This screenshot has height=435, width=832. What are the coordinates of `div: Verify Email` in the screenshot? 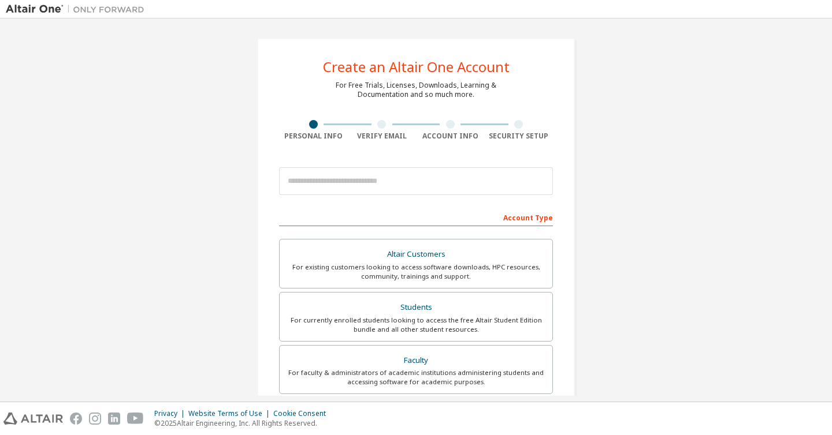 It's located at (382, 136).